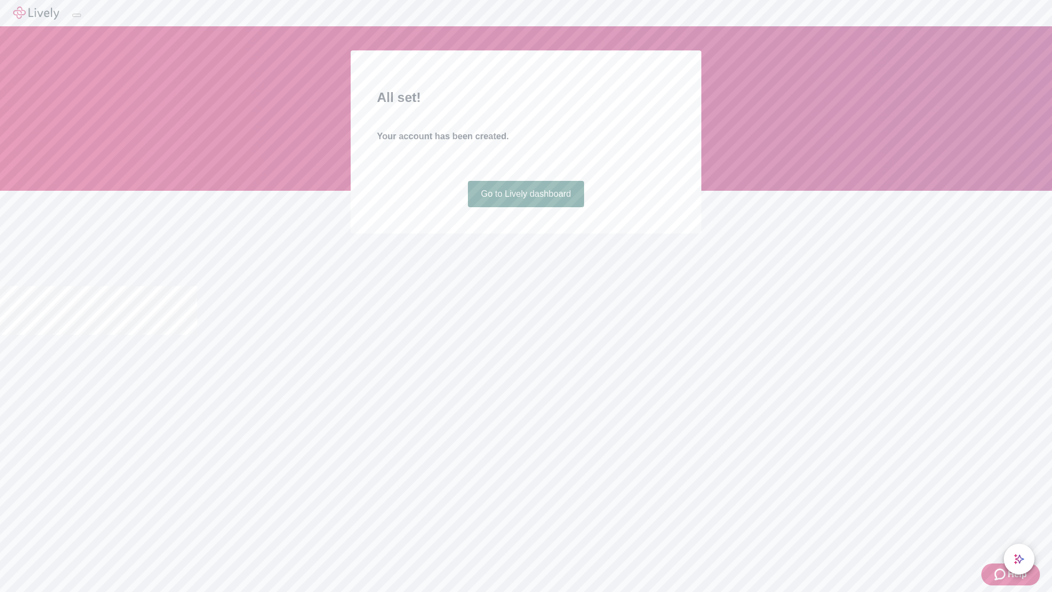  Describe the element at coordinates (526, 98) in the screenshot. I see `h2: All set!` at that location.